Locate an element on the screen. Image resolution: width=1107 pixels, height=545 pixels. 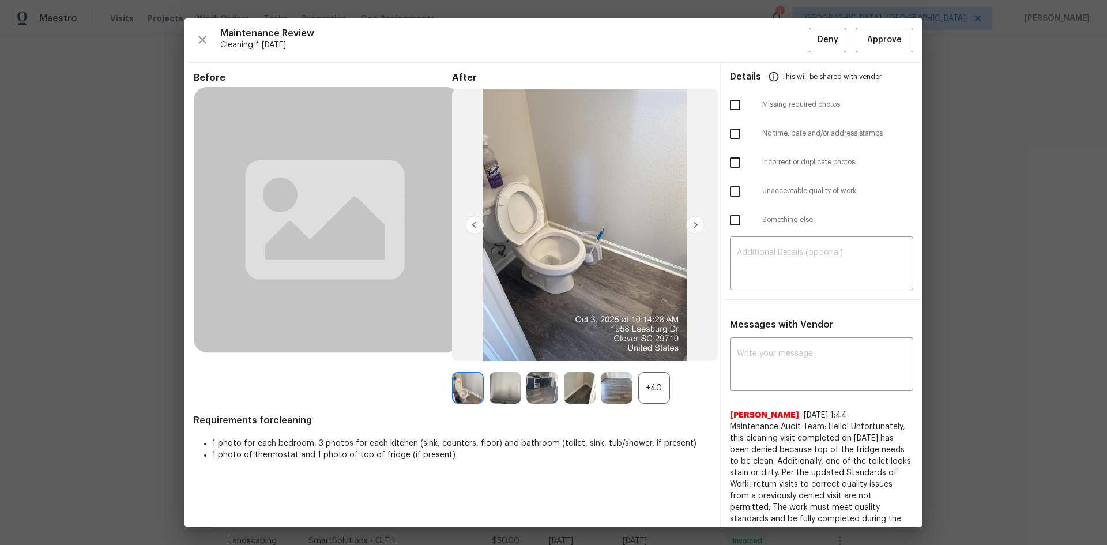
div: +40 is located at coordinates (654, 387).